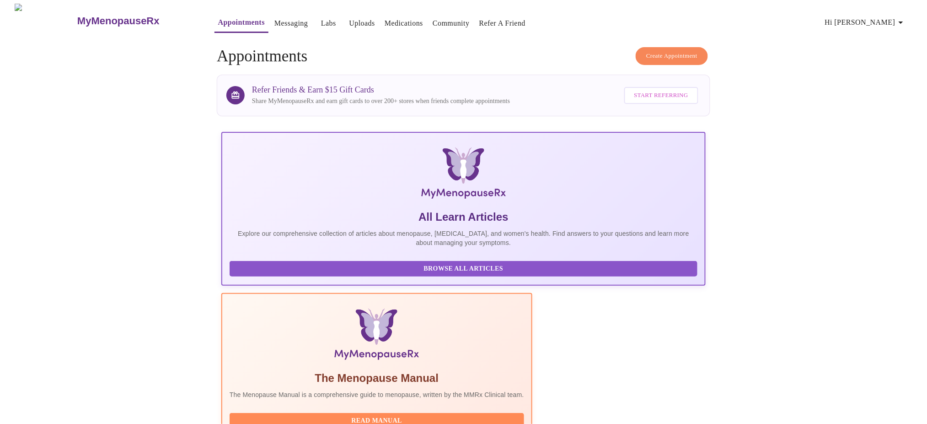  Describe the element at coordinates (291, 23) in the screenshot. I see `button: Messaging` at that location.